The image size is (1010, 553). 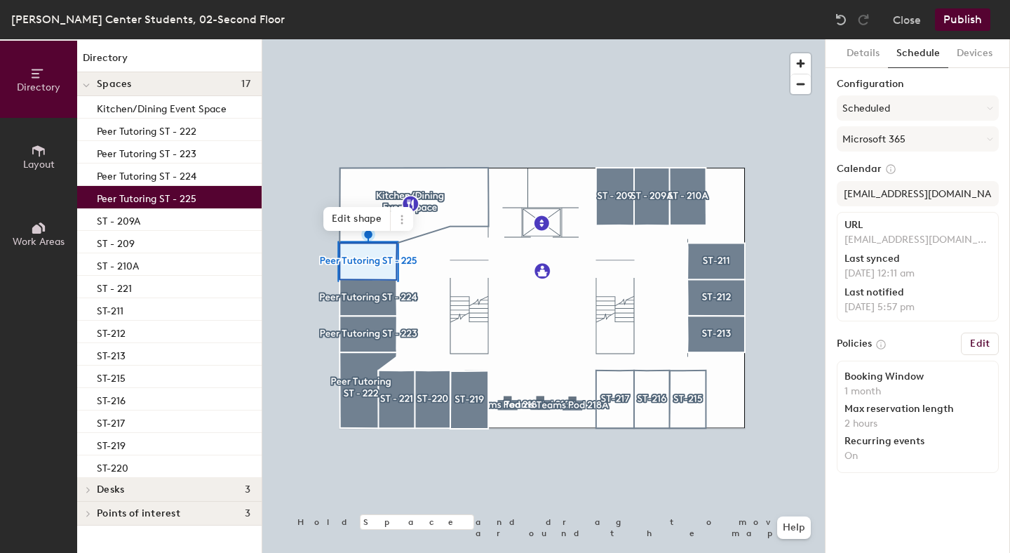 What do you see at coordinates (147, 129) in the screenshot?
I see `p: Peer Tutoring ST - 222` at bounding box center [147, 129].